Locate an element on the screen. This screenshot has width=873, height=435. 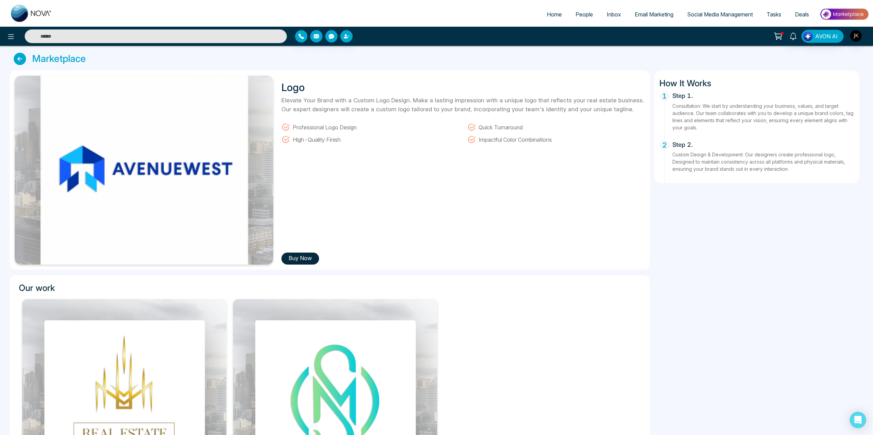
h3: How It Works is located at coordinates (757, 82).